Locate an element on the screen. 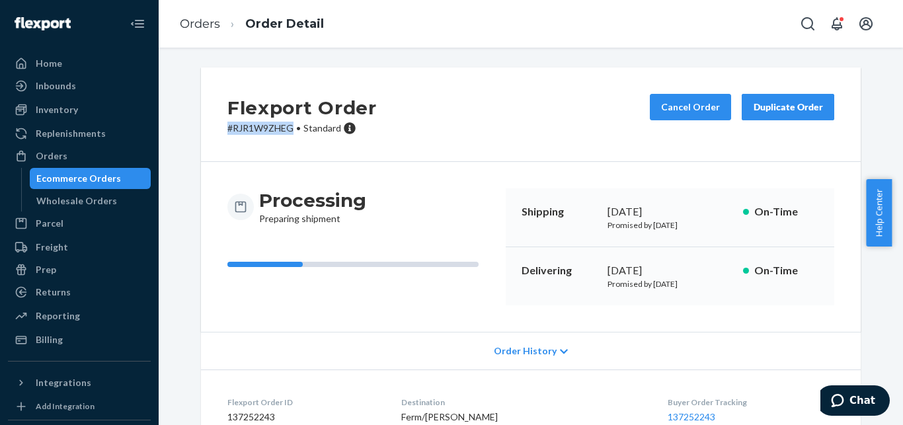 This screenshot has height=425, width=903. a: Ecommerce Orders is located at coordinates (91, 178).